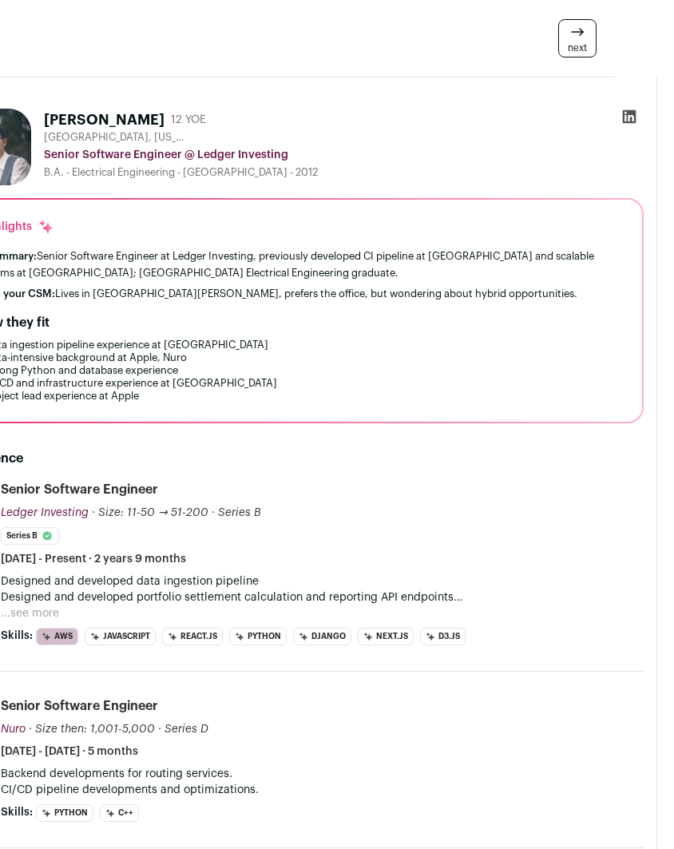 The width and height of the screenshot is (674, 849). What do you see at coordinates (188, 120) in the screenshot?
I see `div: 12 YOE` at bounding box center [188, 120].